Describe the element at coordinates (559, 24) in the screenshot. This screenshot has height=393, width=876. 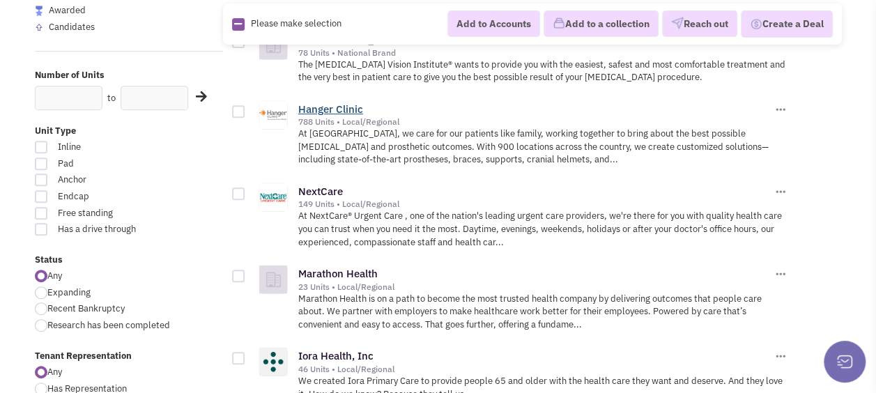
I see `img: icon-collection-lavender.png` at that location.